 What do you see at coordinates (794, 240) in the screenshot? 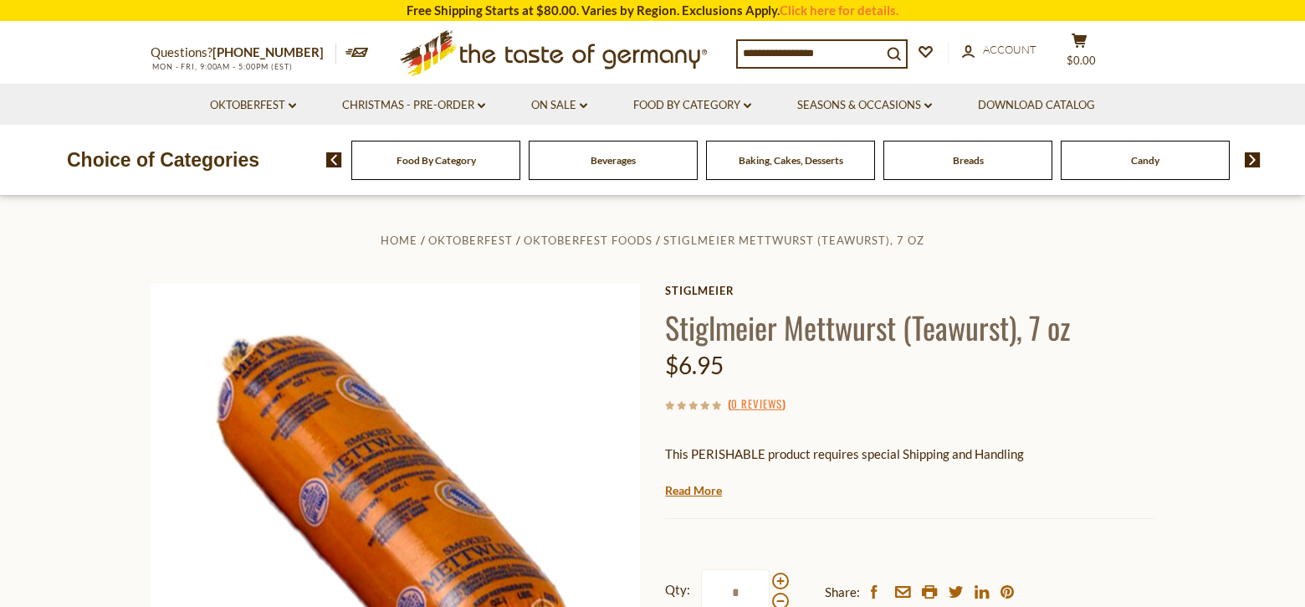
I see `a: Stiglmeier Mettwurst (Teawurst), 7 oz` at bounding box center [794, 240].